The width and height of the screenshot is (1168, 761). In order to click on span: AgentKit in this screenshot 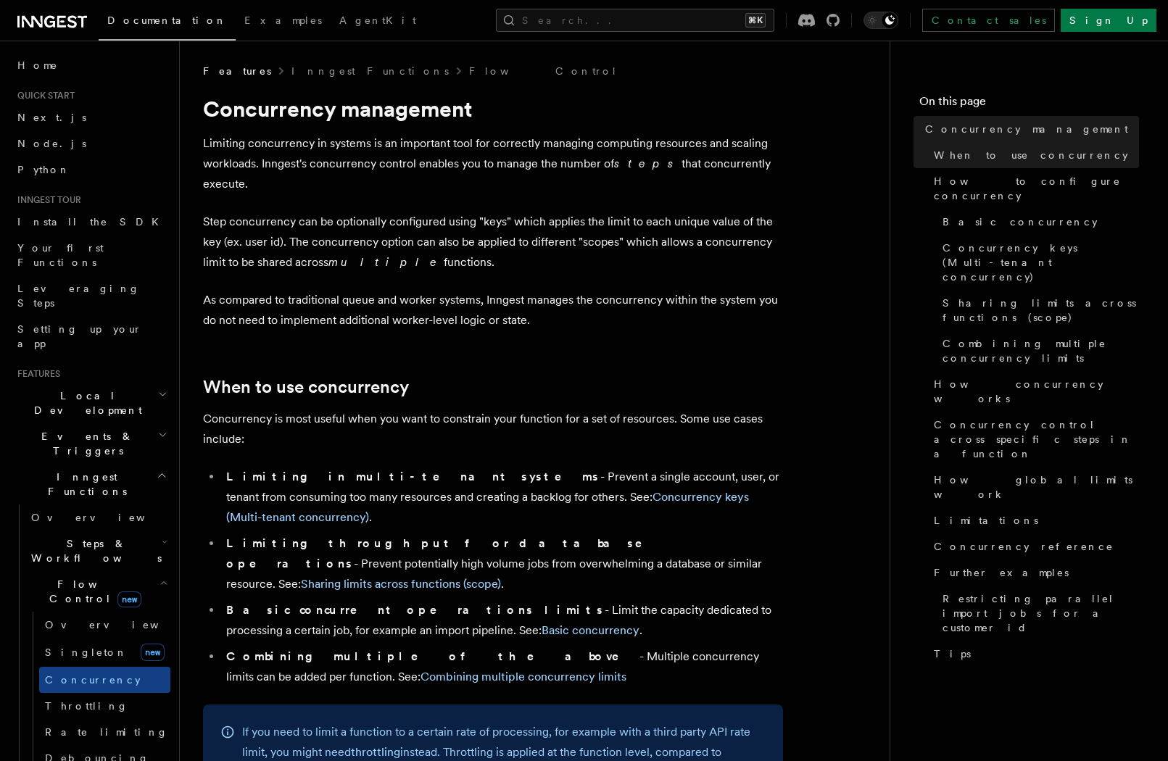, I will do `click(378, 20)`.